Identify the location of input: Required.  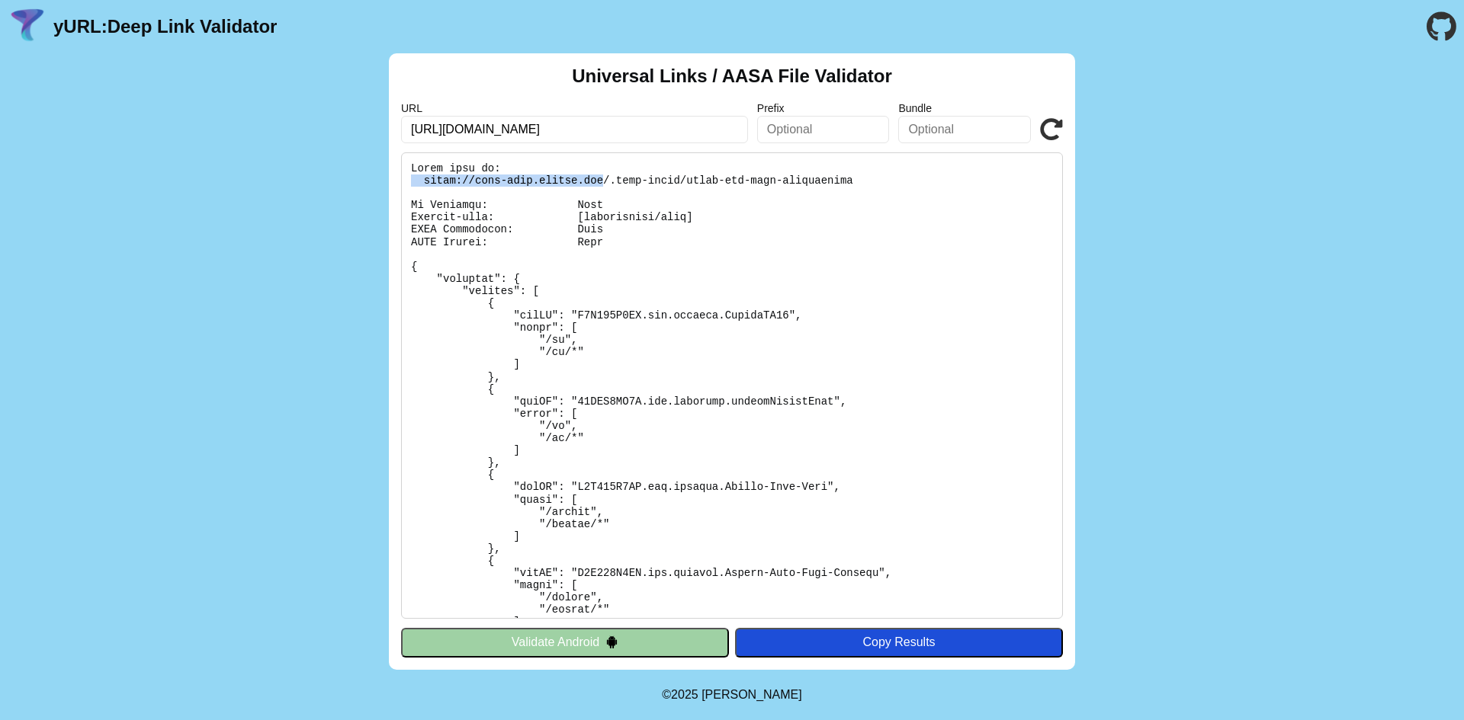
(574, 130).